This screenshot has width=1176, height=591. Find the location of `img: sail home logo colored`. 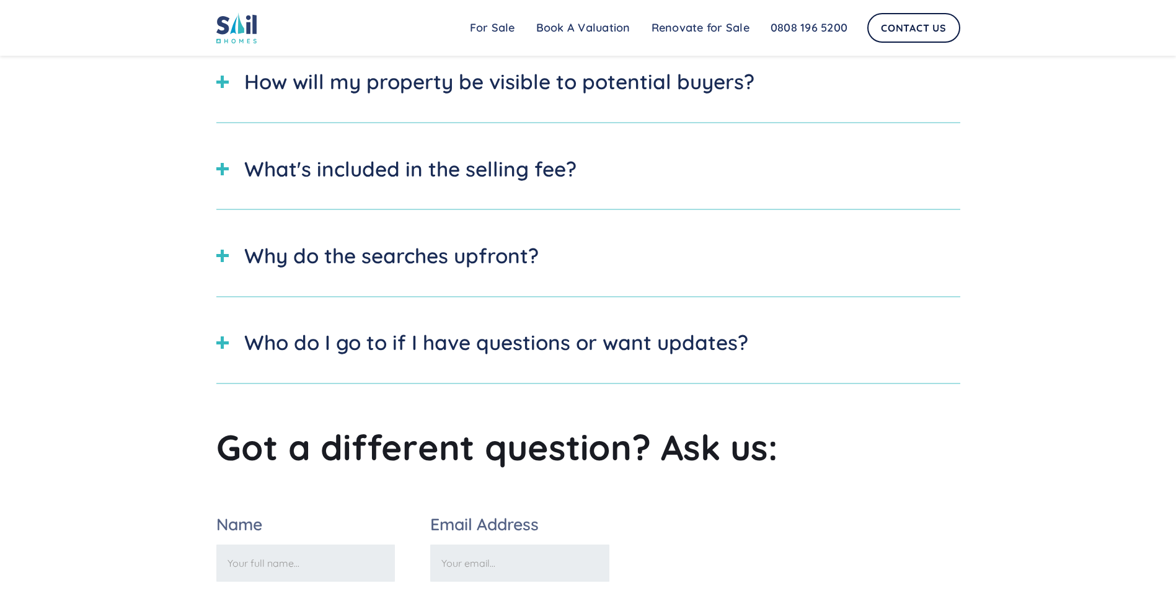

img: sail home logo colored is located at coordinates (237, 28).